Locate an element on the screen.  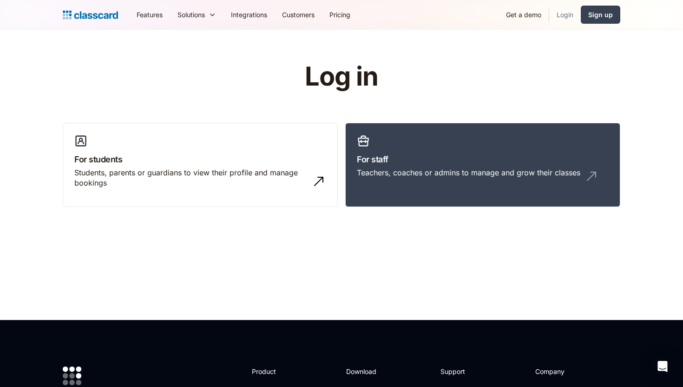
a: For staffTeachers, coaches or admins to manage and grow their classes is located at coordinates (483, 165).